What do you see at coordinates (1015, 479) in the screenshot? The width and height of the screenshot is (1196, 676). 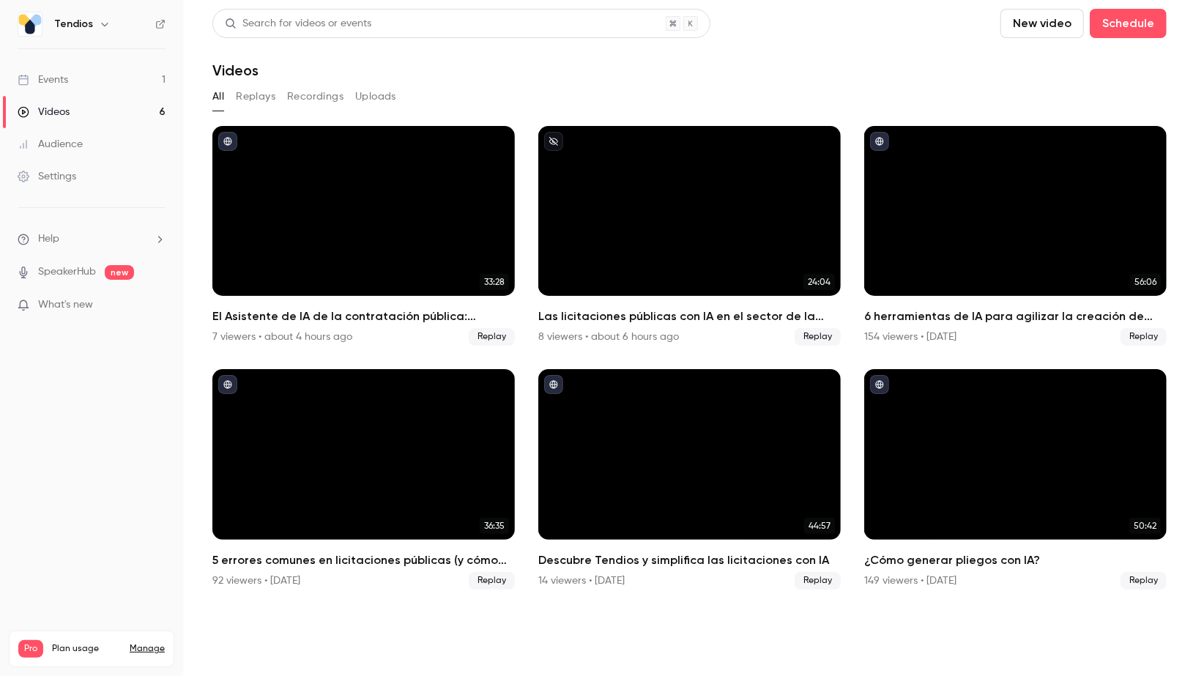 I see `li: ¿Cómo generar pliegos con IA?` at bounding box center [1015, 479].